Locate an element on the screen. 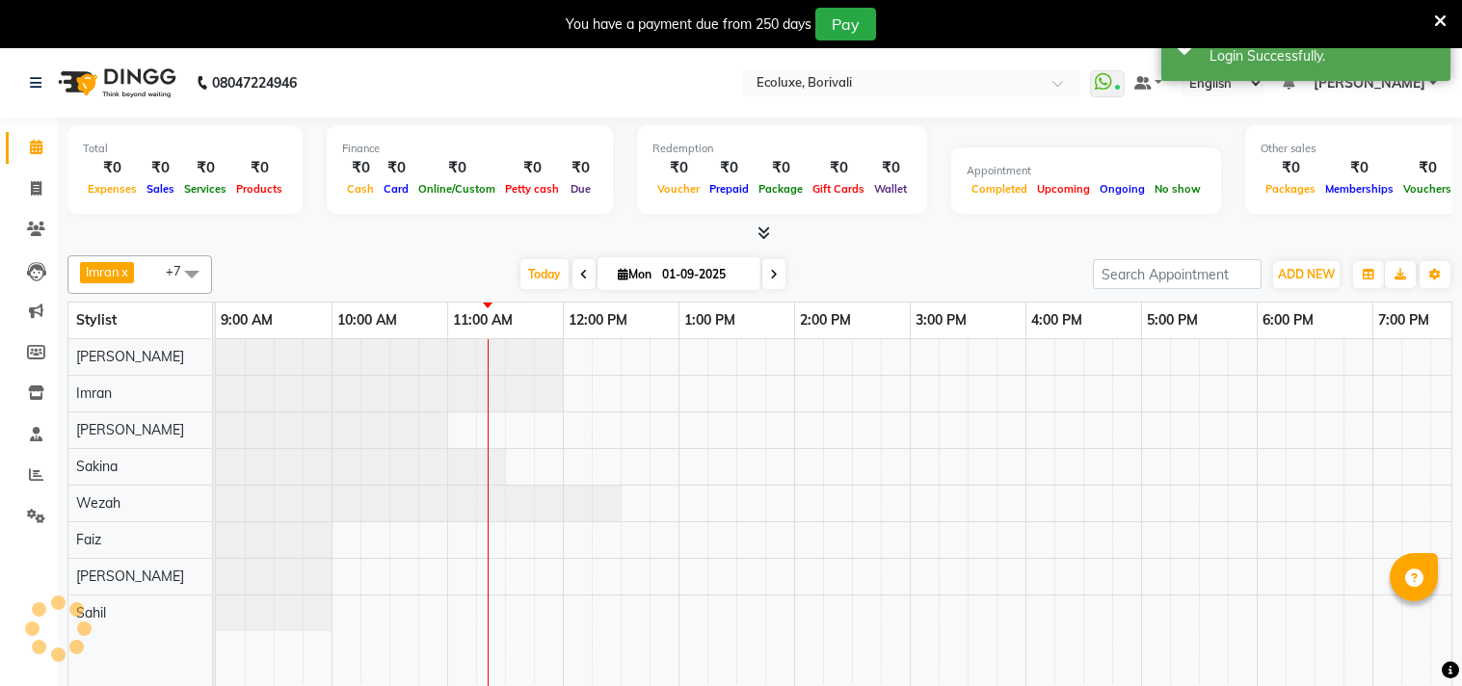 Image resolution: width=1462 pixels, height=686 pixels. span: Petty cash is located at coordinates (532, 189).